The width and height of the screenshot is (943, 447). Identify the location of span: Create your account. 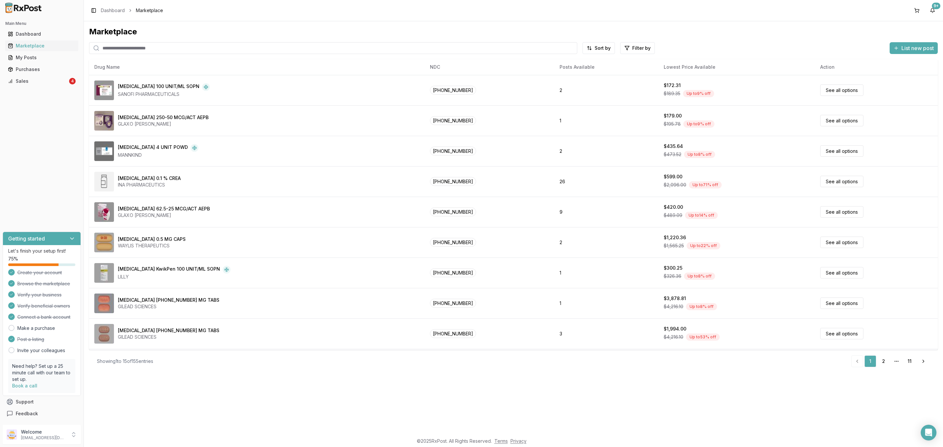
(40, 273).